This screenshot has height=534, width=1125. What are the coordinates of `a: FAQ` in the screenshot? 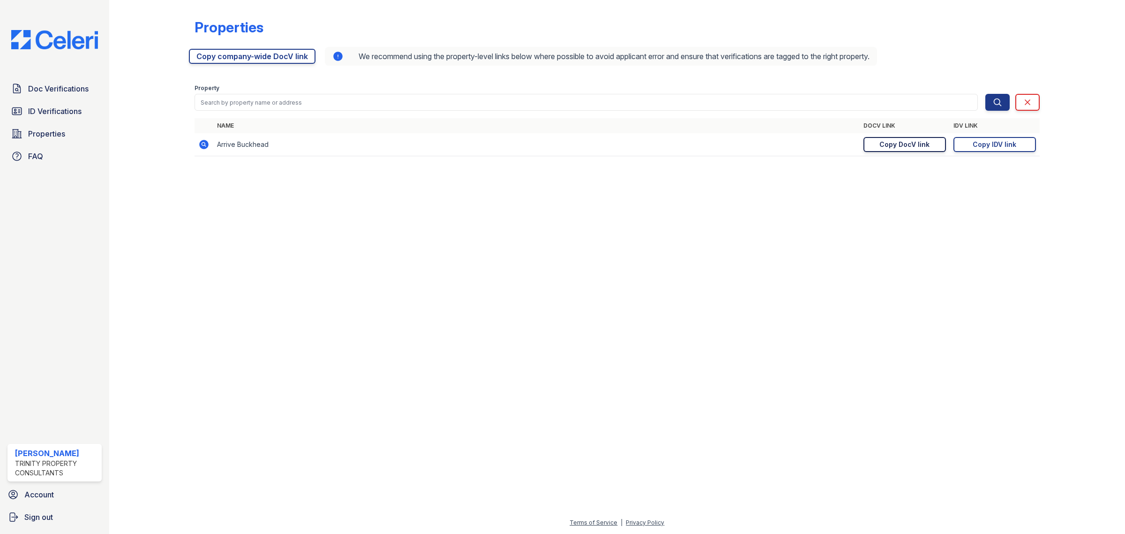 It's located at (54, 156).